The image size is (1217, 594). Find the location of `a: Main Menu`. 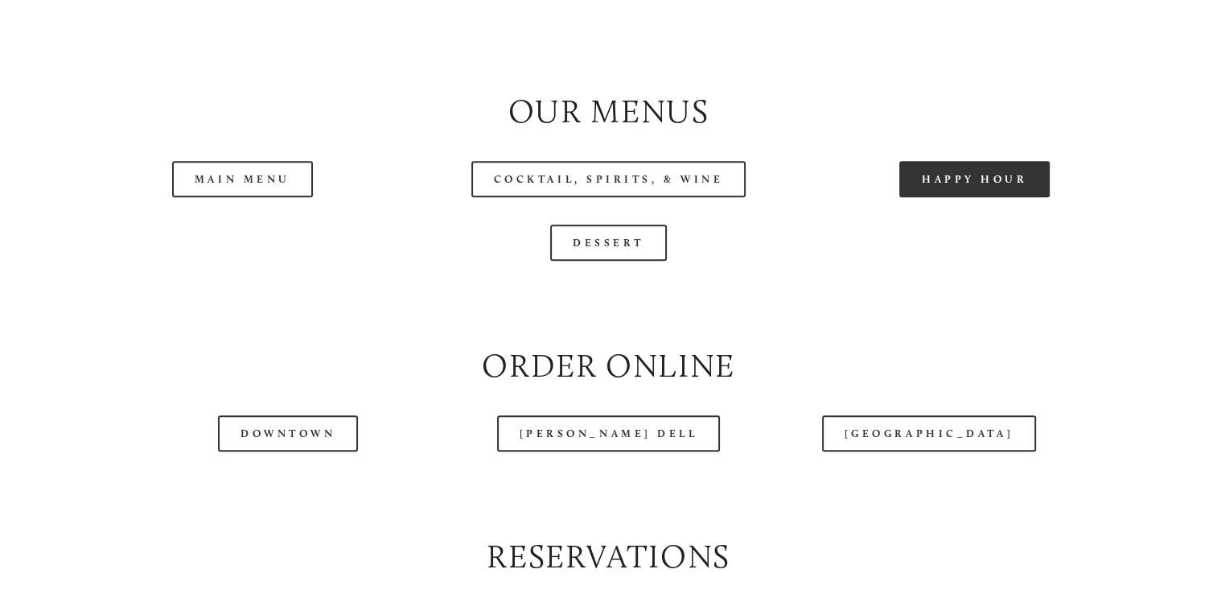

a: Main Menu is located at coordinates (242, 179).